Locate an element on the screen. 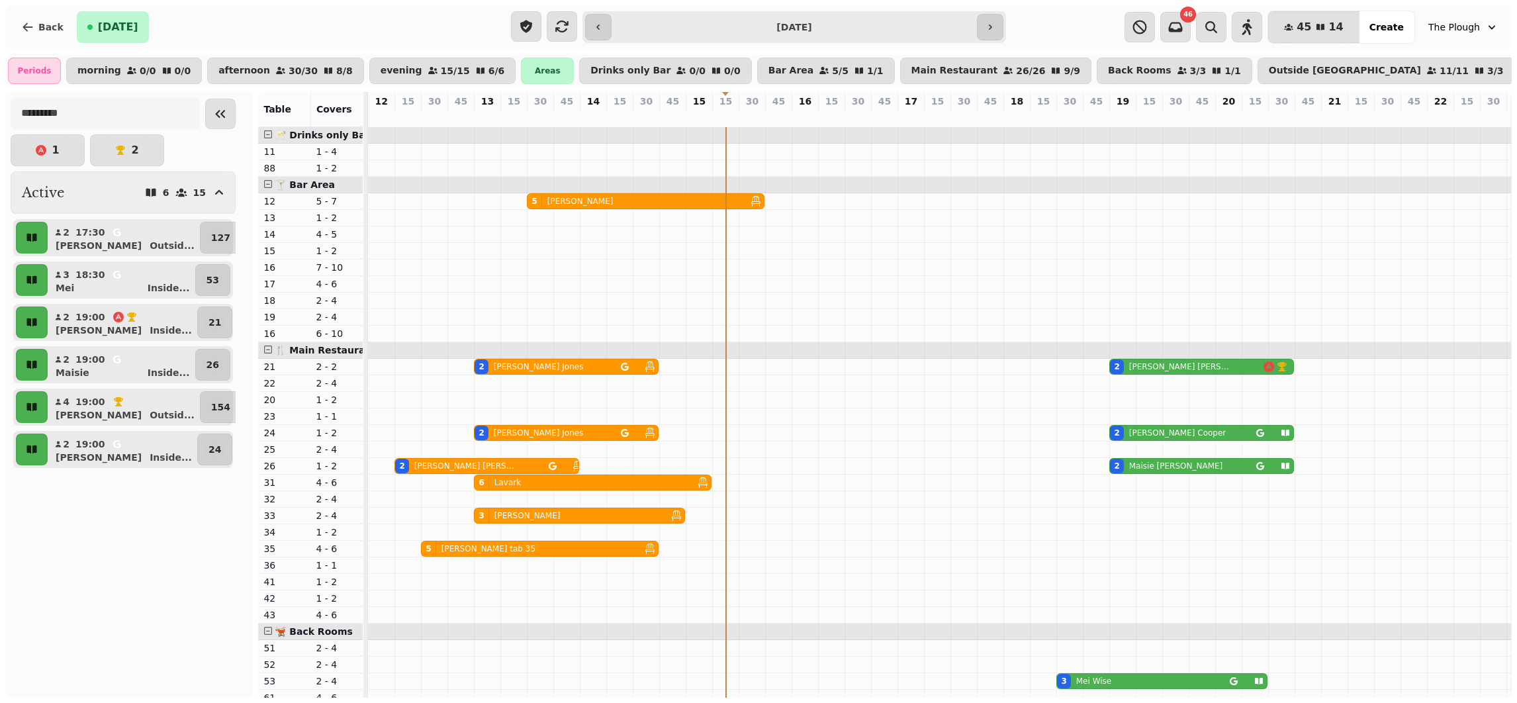  button: Active615 is located at coordinates (123, 193).